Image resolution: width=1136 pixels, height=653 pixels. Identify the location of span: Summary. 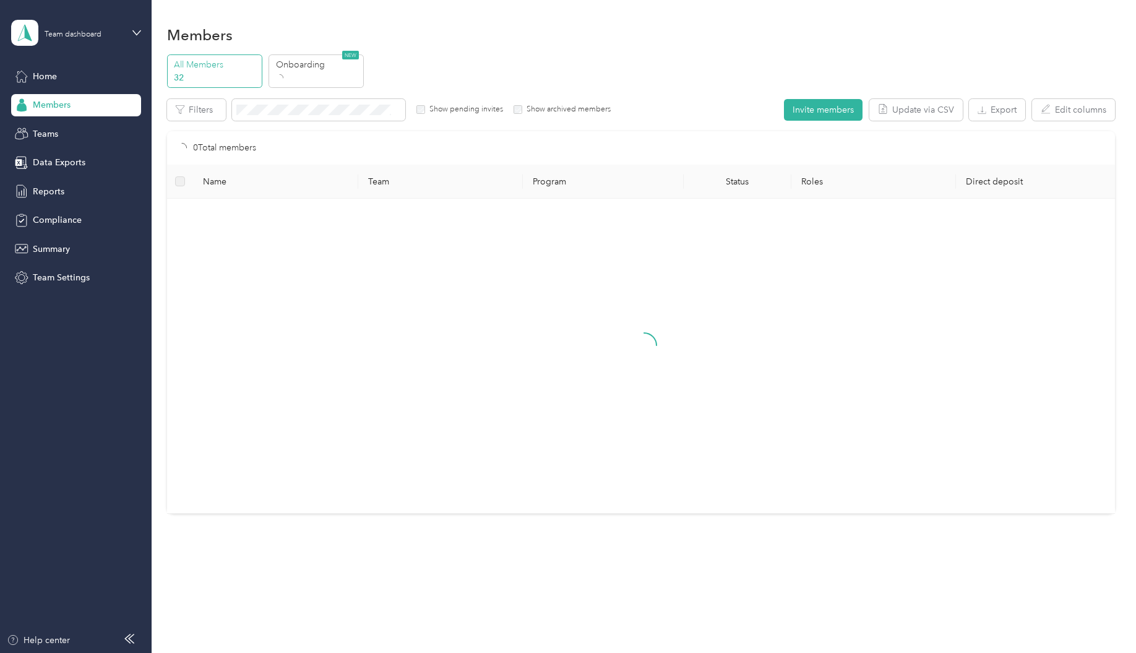
(51, 249).